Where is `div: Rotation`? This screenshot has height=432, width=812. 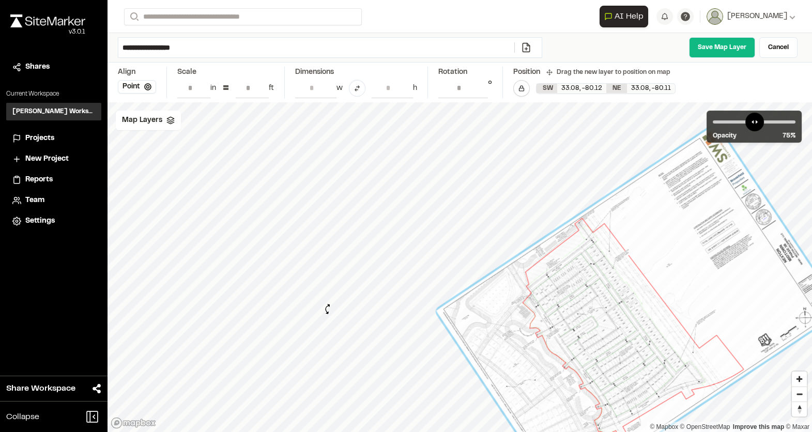
div: Rotation is located at coordinates (465, 72).